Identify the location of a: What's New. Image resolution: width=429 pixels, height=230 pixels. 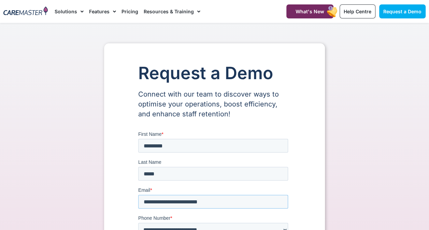
(310, 11).